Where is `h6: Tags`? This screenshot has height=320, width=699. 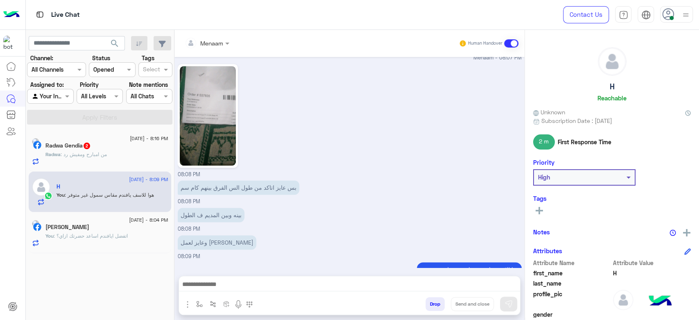 h6: Tags is located at coordinates (612, 198).